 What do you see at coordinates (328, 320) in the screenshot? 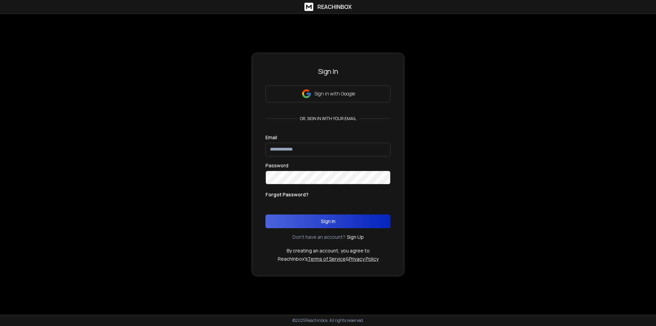
I see `p: © 2025 Reachinbox. All rights reserved.` at bounding box center [328, 320].